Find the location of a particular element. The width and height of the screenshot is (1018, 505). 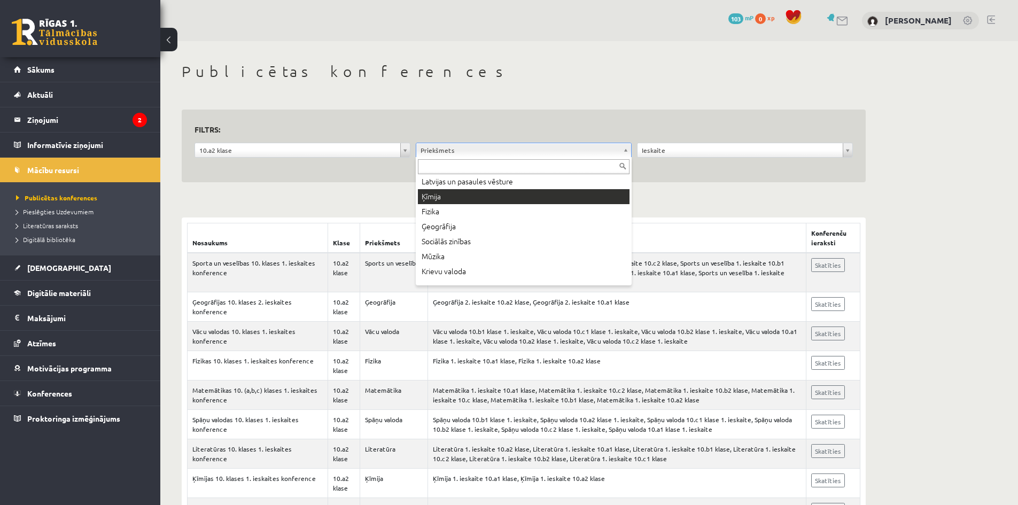

div: Ķīmija is located at coordinates (524, 197).